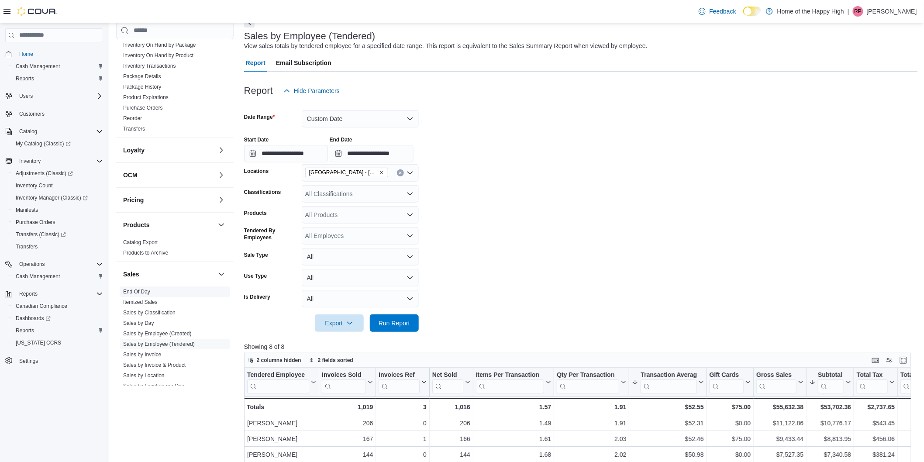 This screenshot has height=462, width=924. What do you see at coordinates (514, 455) in the screenshot?
I see `div: 1.68` at bounding box center [514, 455].